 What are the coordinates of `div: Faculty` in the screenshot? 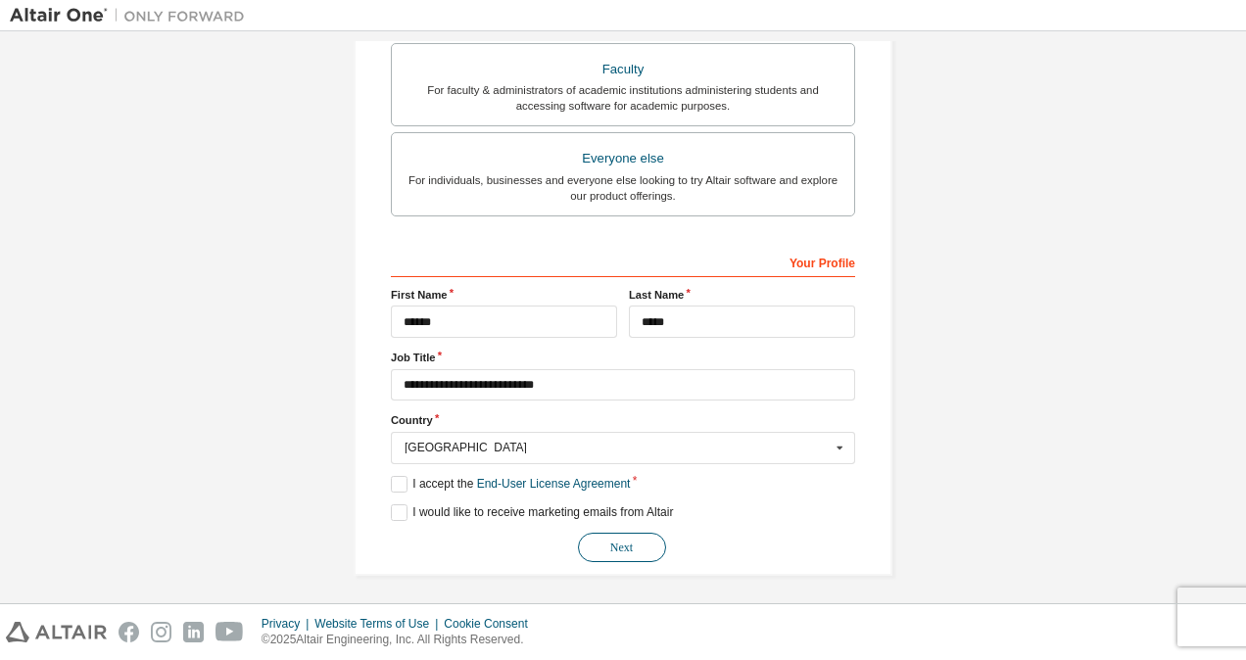 It's located at (623, 70).